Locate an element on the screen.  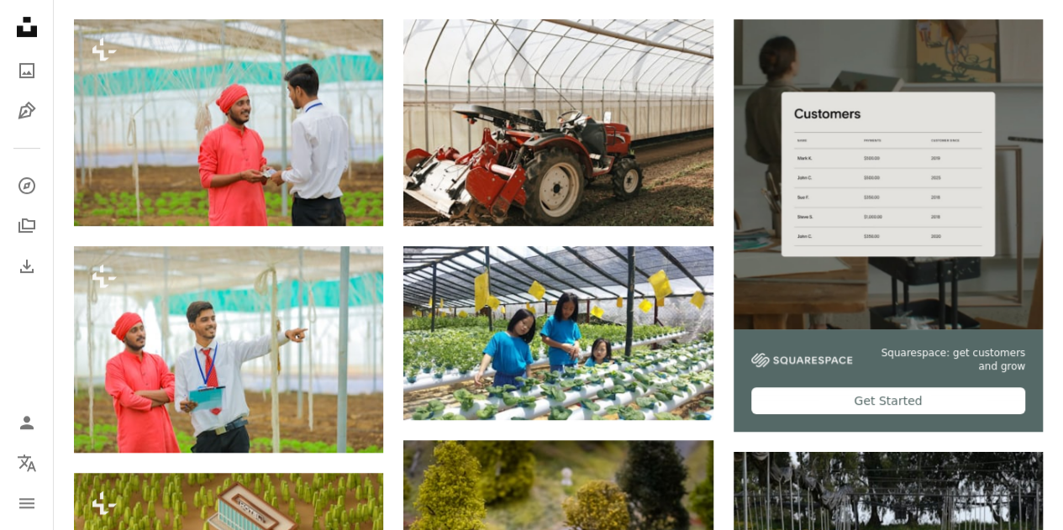
a: Squarespace: get customers and growGet Started is located at coordinates (888, 225).